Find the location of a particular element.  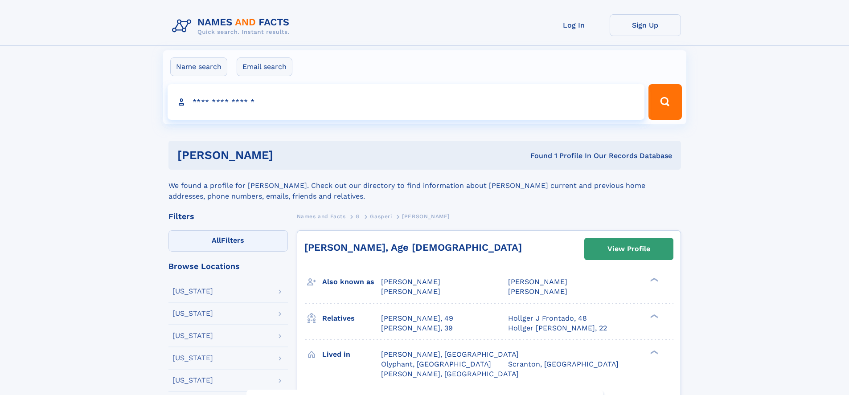

h3: Relatives is located at coordinates (352, 319).